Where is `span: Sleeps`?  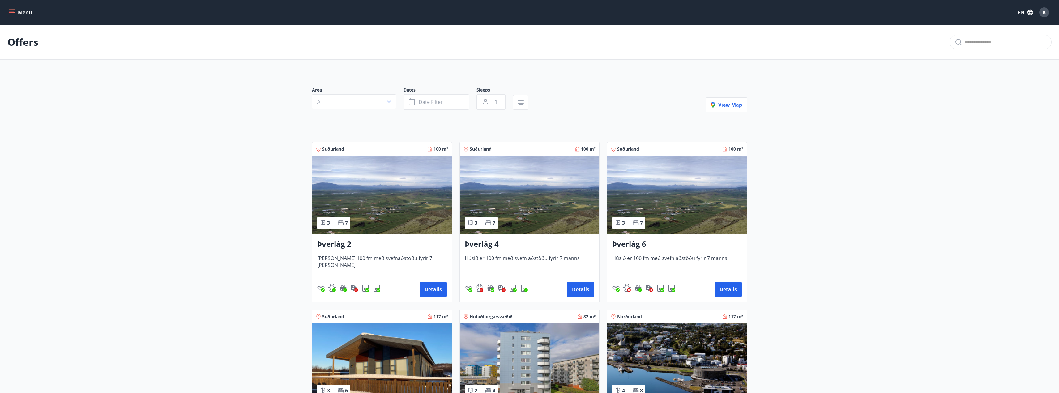 span: Sleeps is located at coordinates (495, 91).